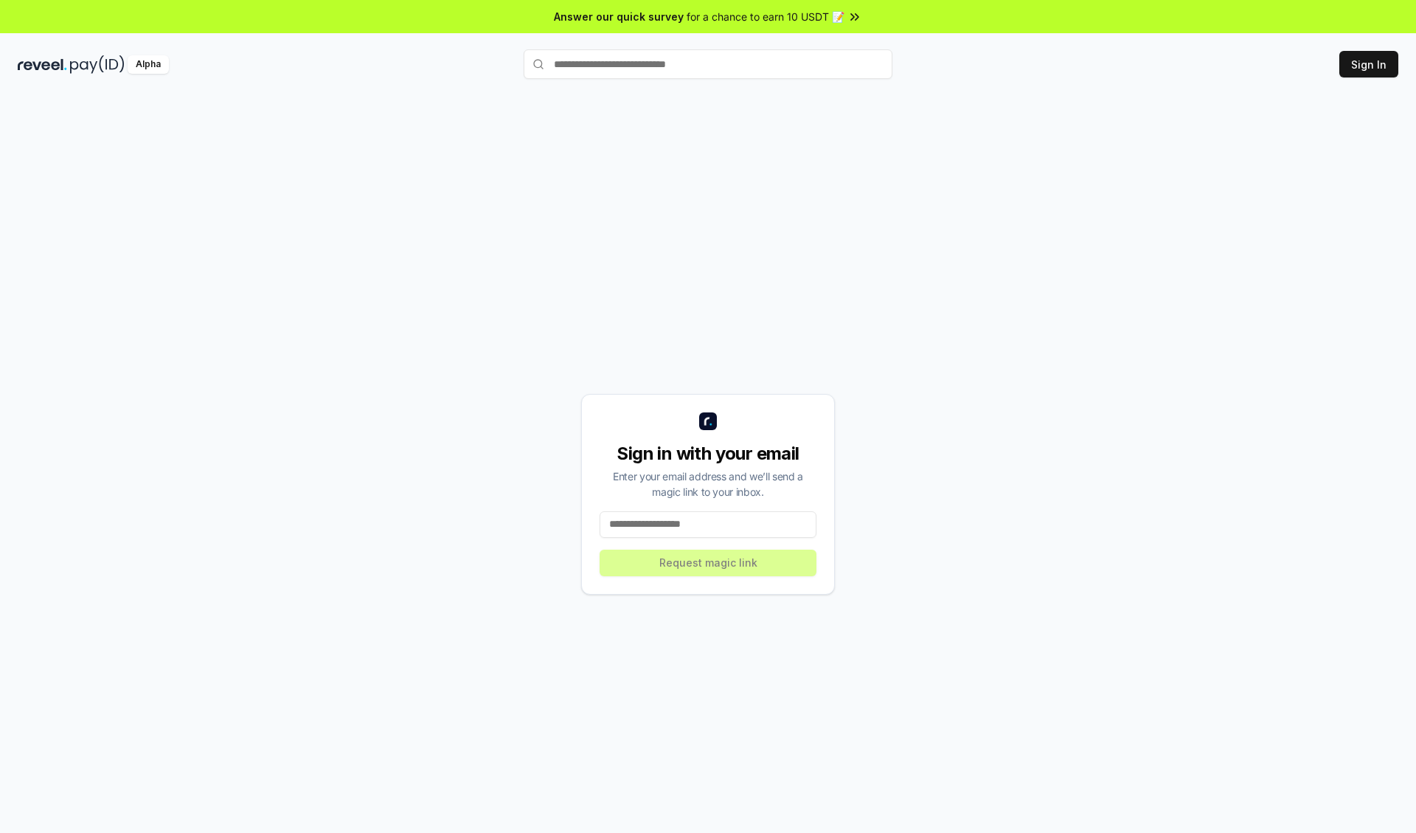 The height and width of the screenshot is (833, 1416). I want to click on button: Sign In, so click(1369, 64).